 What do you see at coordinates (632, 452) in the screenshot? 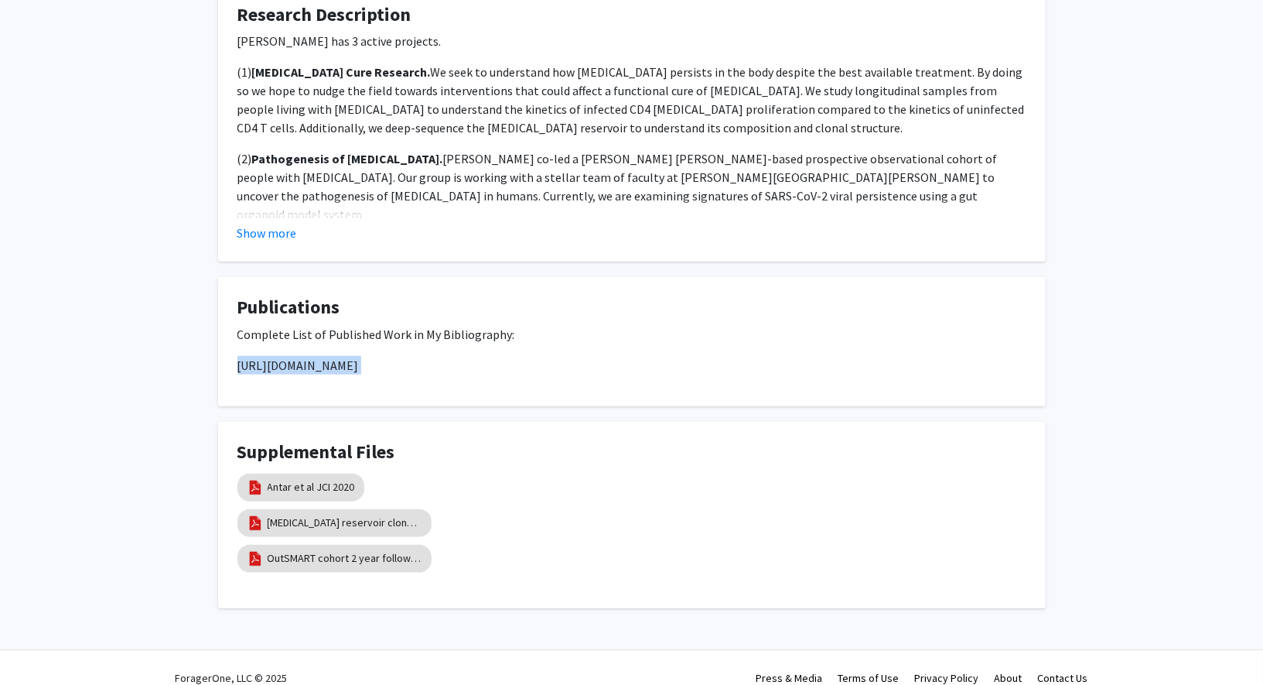
I see `h4: Supplemental Files` at bounding box center [632, 452].